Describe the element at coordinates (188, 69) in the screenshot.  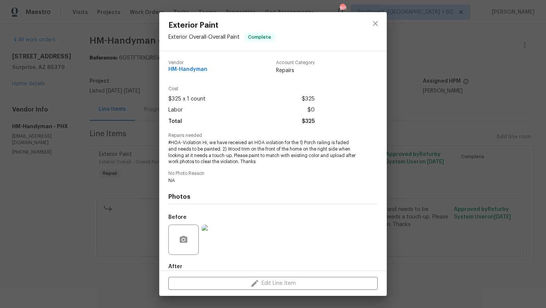
I see `span: HM-Handyman` at that location.